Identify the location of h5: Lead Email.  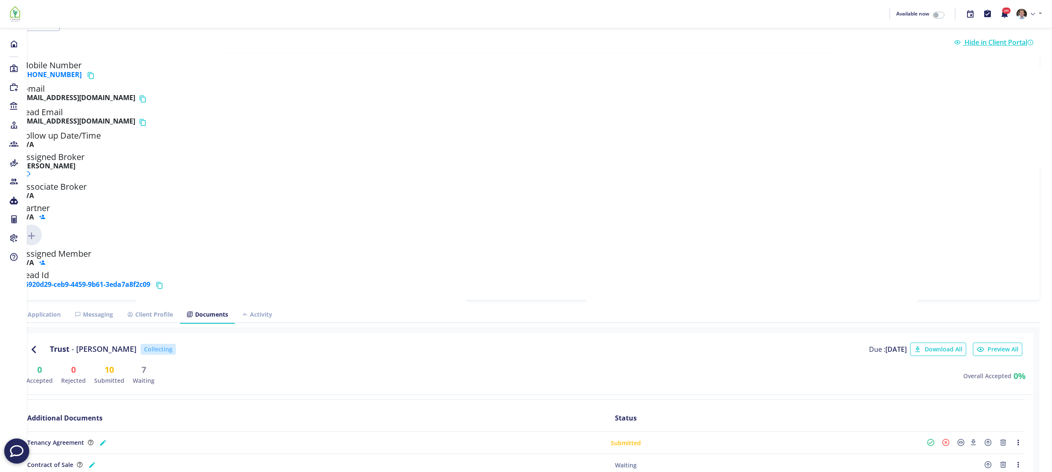
(526, 117).